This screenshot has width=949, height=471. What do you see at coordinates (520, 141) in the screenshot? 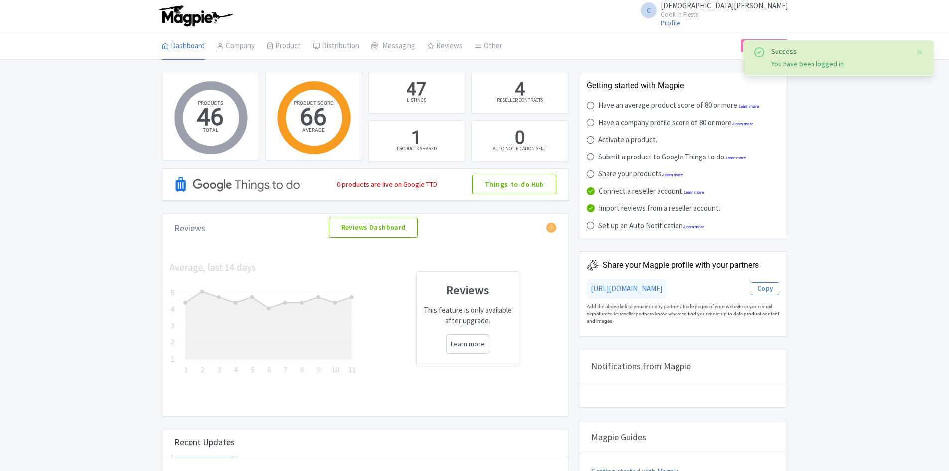
I see `a: 0 AUTO NOTIFICATION SENT` at bounding box center [520, 141].